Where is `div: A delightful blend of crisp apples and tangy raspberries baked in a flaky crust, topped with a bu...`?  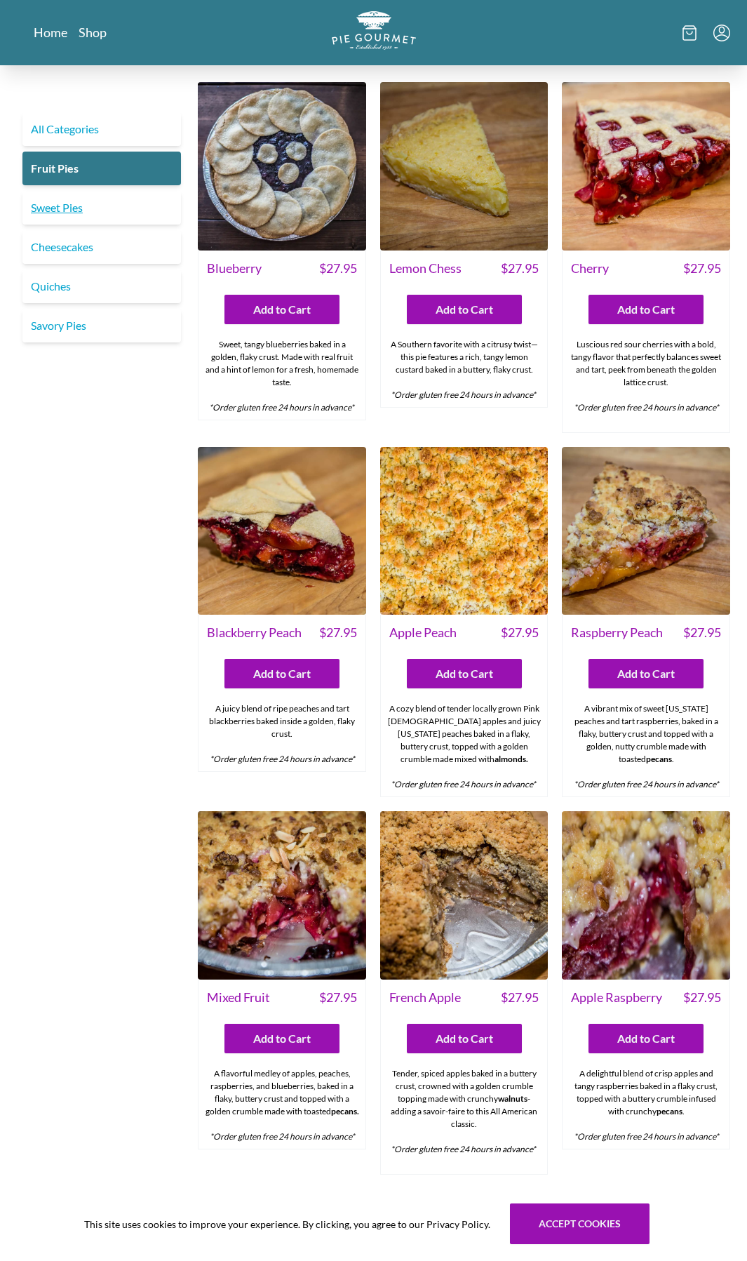 div: A delightful blend of crisp apples and tangy raspberries baked in a flaky crust, topped with a bu... is located at coordinates (646, 1105).